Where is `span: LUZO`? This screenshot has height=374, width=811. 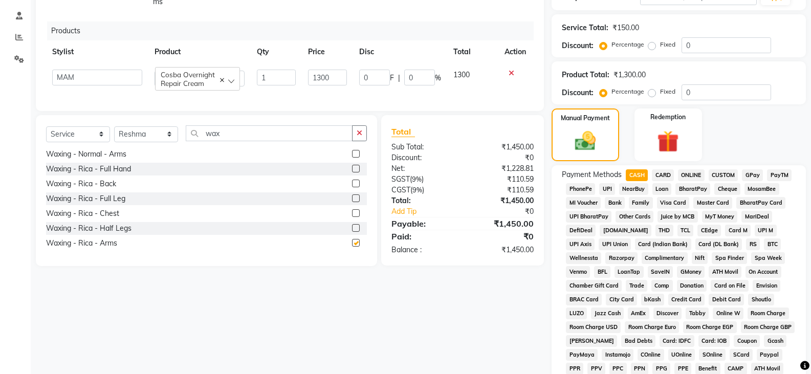
span: LUZO is located at coordinates (576, 313).